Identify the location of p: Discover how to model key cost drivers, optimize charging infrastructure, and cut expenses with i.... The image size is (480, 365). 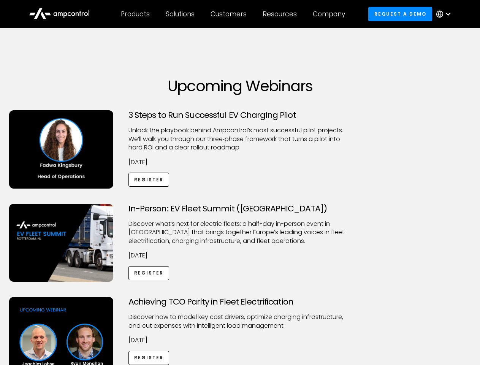
(240, 321).